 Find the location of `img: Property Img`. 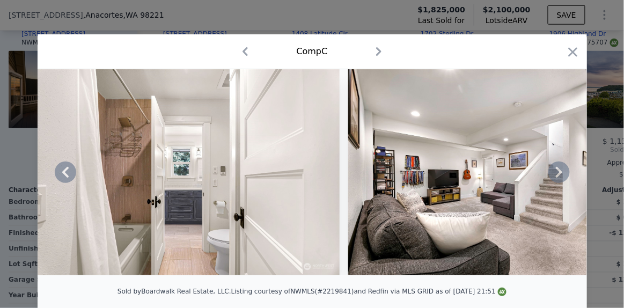

img: Property Img is located at coordinates (185, 172).